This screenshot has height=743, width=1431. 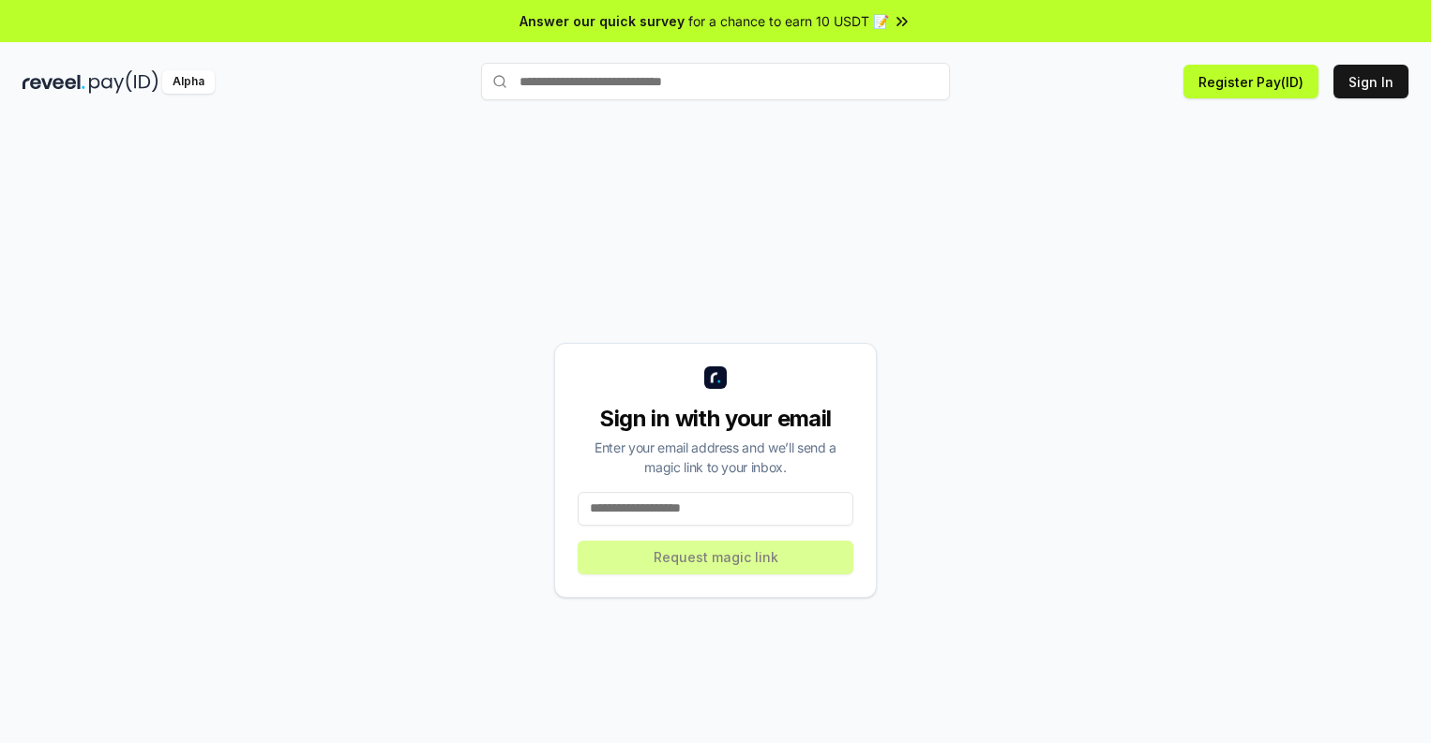 What do you see at coordinates (602, 21) in the screenshot?
I see `span: Answer our quick survey` at bounding box center [602, 21].